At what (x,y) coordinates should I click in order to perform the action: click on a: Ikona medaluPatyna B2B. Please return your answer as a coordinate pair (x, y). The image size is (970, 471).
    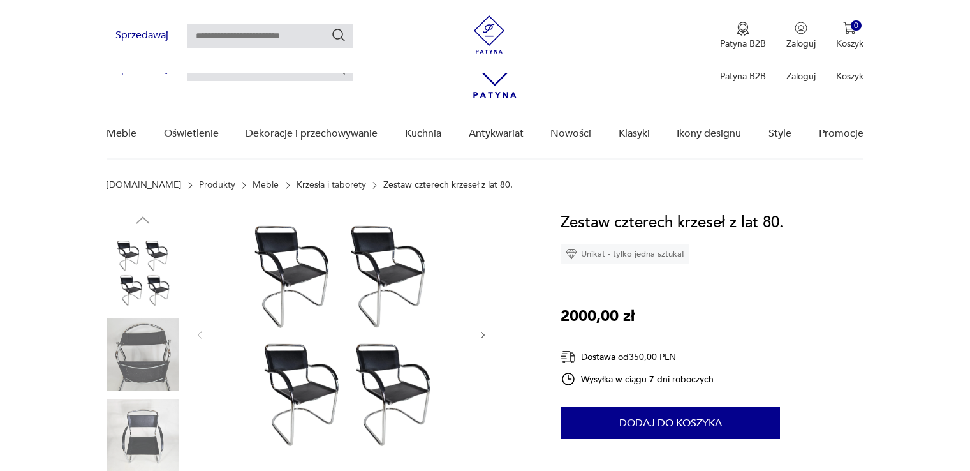
    Looking at the image, I should click on (743, 36).